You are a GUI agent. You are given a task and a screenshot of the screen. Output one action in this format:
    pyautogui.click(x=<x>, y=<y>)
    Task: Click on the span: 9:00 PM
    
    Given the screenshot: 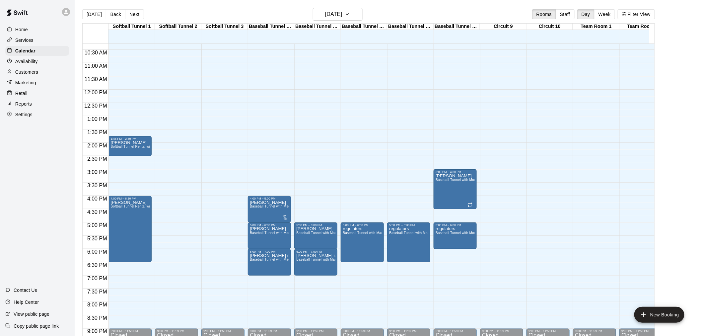 What is the action you would take?
    pyautogui.click(x=97, y=331)
    